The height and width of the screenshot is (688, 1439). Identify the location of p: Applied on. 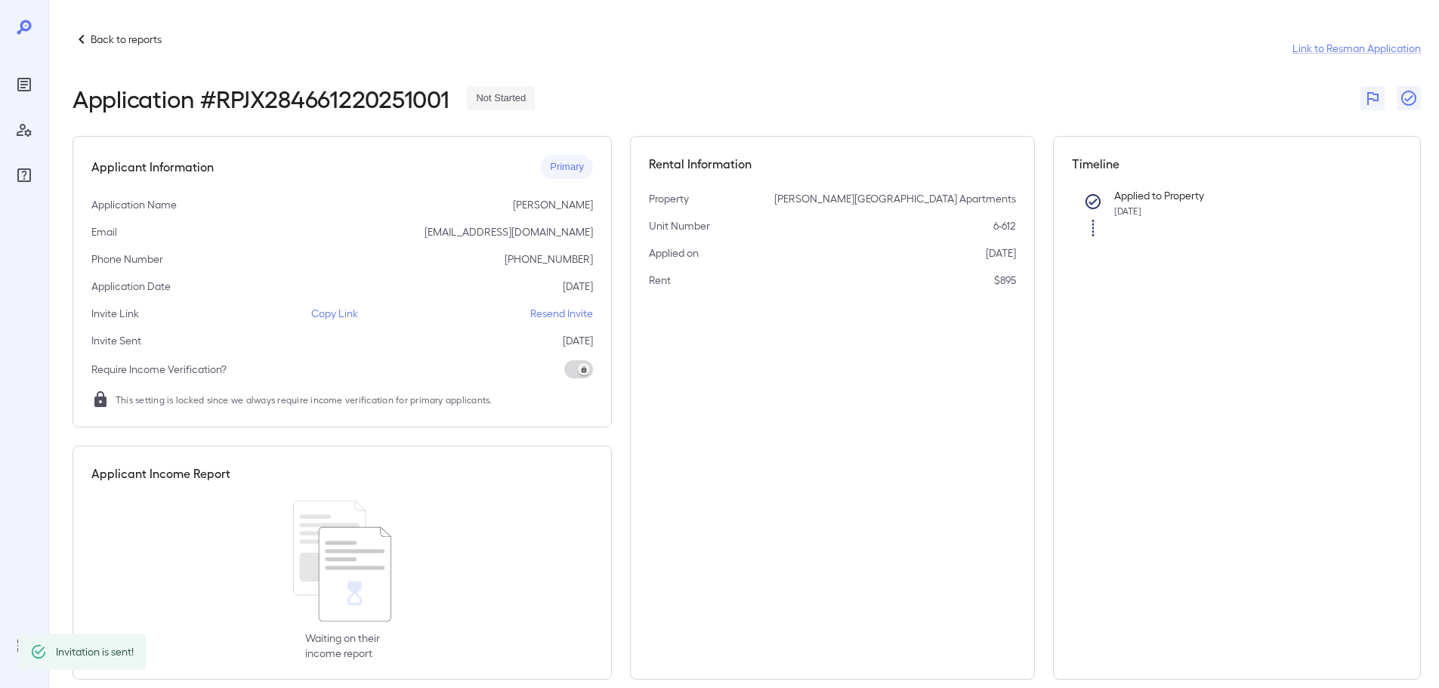
(674, 253).